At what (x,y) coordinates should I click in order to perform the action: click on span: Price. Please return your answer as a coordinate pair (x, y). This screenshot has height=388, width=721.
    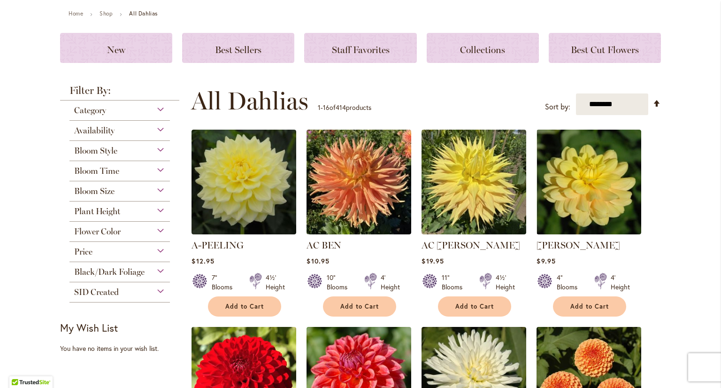
    Looking at the image, I should click on (83, 252).